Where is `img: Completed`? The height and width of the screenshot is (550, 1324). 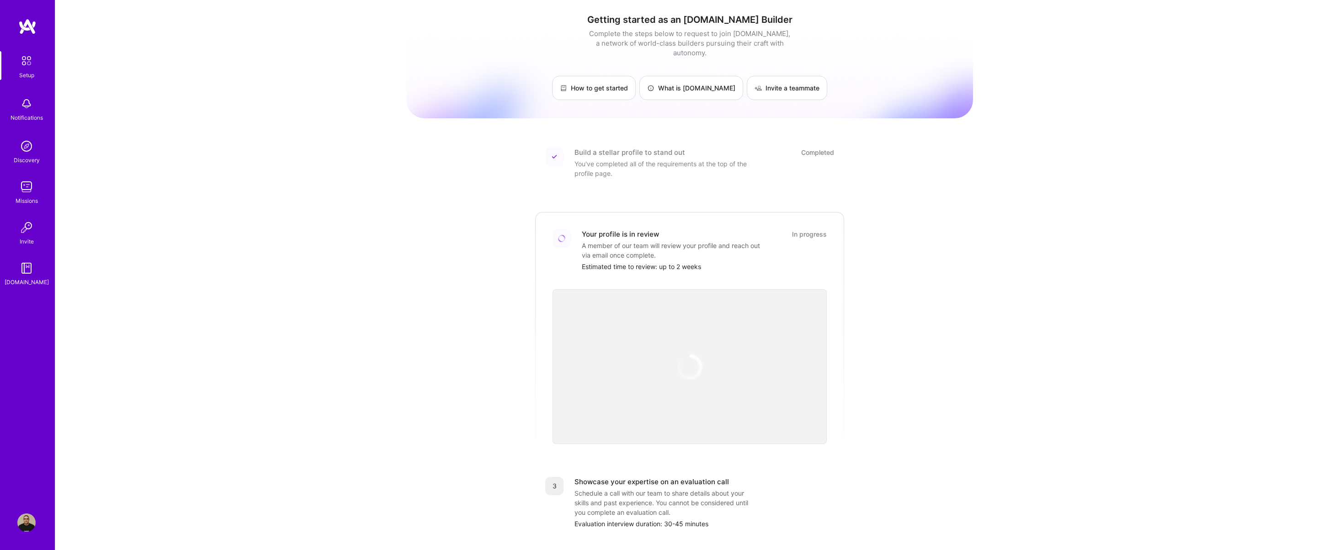
img: Completed is located at coordinates (555, 157).